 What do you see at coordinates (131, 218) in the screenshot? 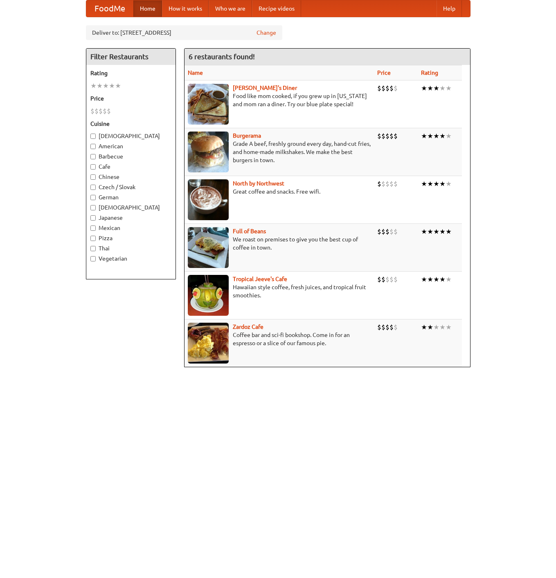
I see `label: Japanese` at bounding box center [131, 218].